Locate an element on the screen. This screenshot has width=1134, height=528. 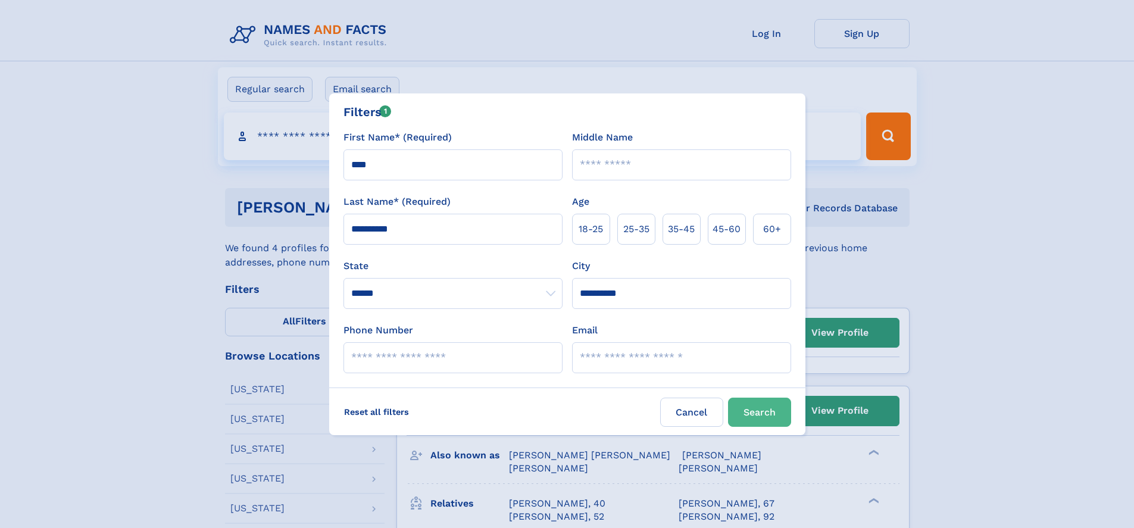
label: First Name* (Required) is located at coordinates (398, 137).